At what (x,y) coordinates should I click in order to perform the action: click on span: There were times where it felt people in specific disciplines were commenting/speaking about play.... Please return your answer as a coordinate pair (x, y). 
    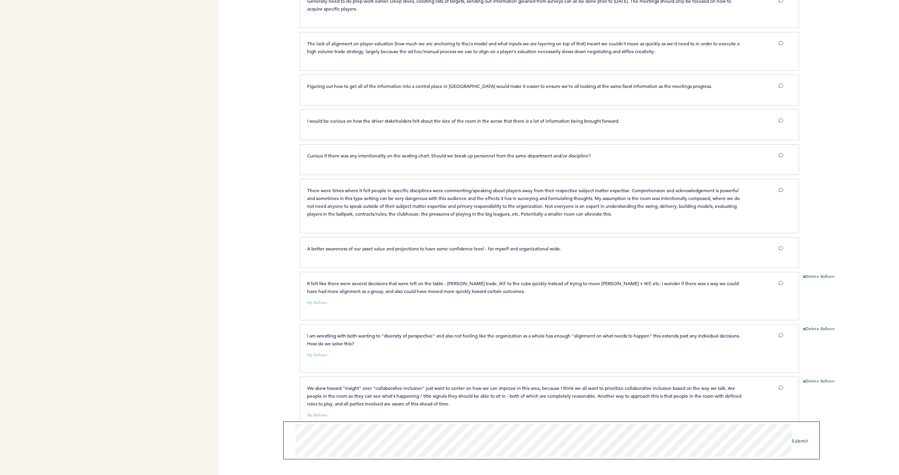
    Looking at the image, I should click on (524, 202).